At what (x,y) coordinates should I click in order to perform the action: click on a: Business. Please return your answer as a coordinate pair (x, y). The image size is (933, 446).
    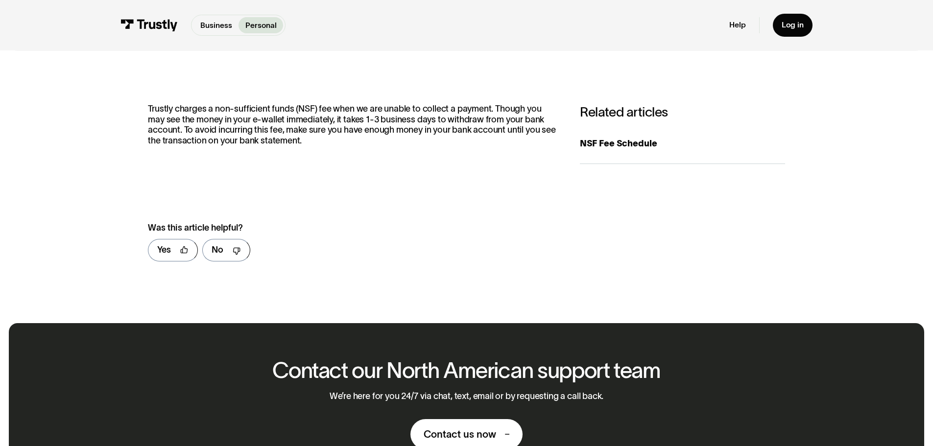
    Looking at the image, I should click on (216, 25).